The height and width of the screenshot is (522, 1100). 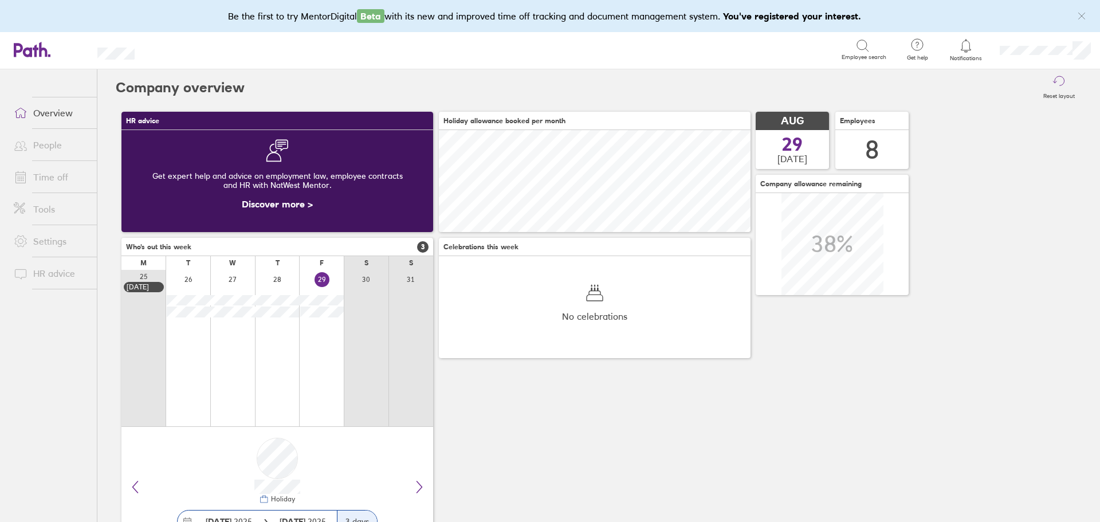 What do you see at coordinates (423, 247) in the screenshot?
I see `span: 3` at bounding box center [423, 247].